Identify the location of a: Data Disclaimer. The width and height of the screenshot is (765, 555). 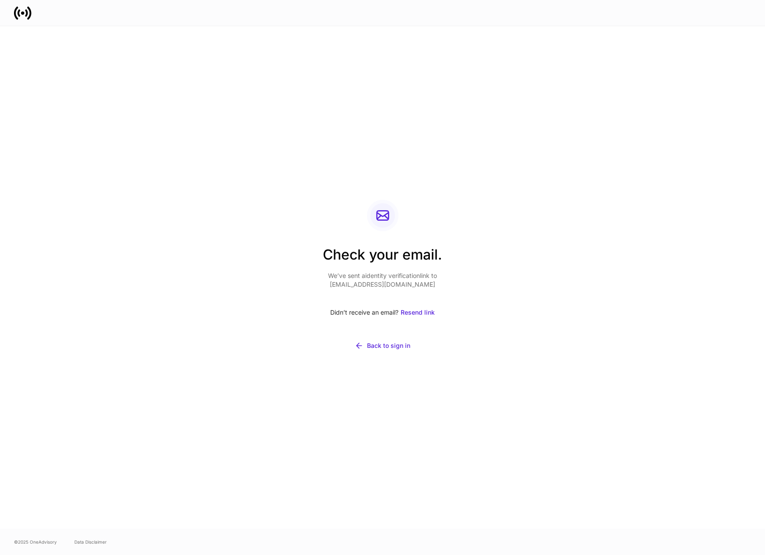
(91, 542).